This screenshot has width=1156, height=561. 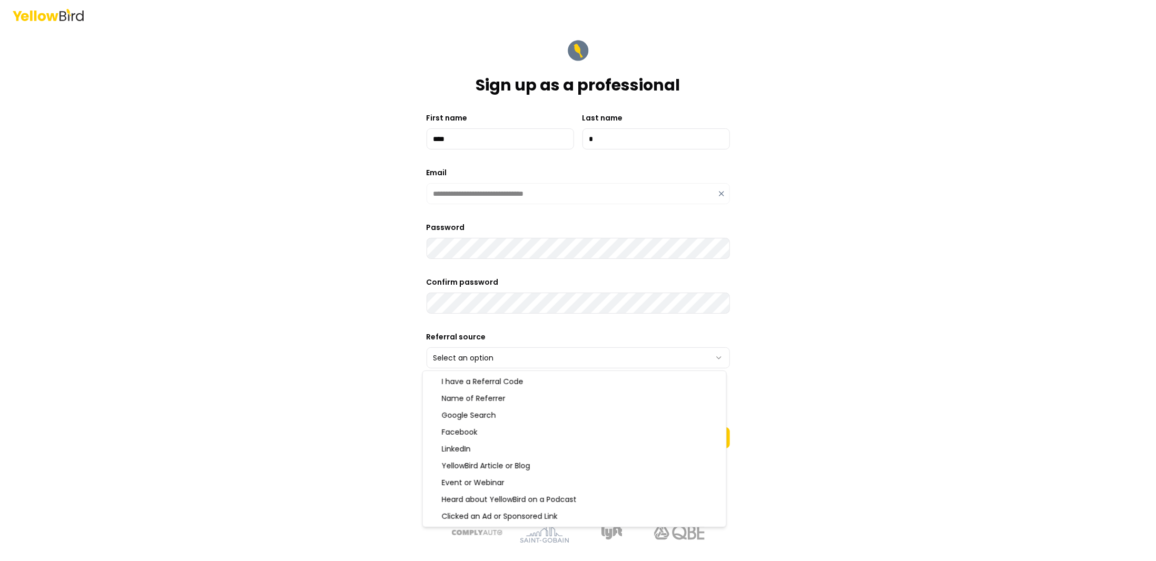 What do you see at coordinates (473, 399) in the screenshot?
I see `span: Name of Referrer` at bounding box center [473, 399].